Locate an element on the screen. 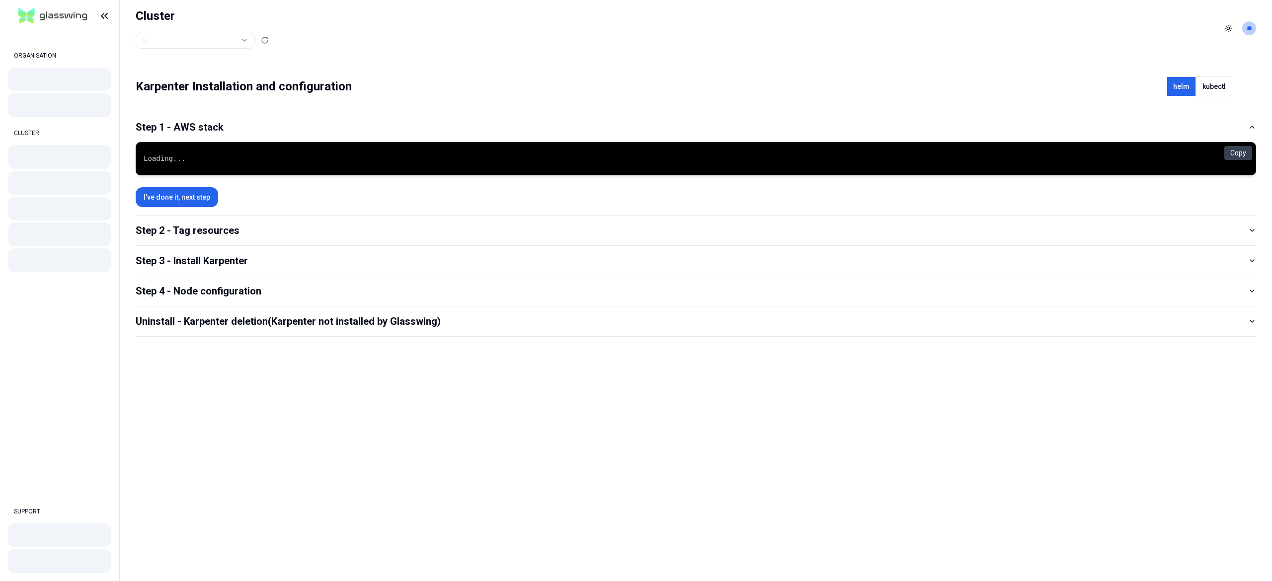 This screenshot has width=1272, height=581. button: Copy is located at coordinates (1238, 153).